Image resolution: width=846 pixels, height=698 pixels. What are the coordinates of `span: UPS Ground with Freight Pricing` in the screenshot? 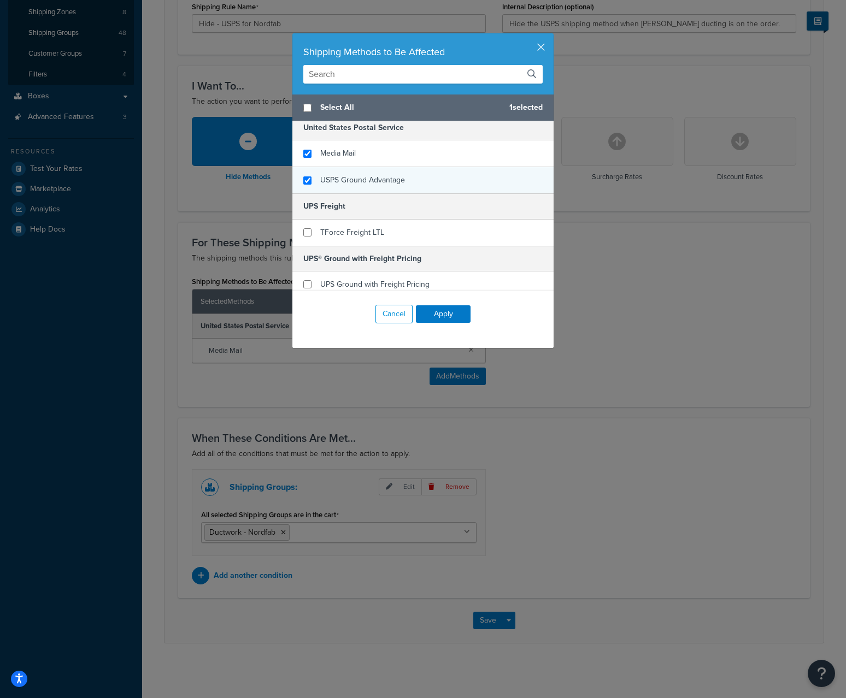 It's located at (375, 284).